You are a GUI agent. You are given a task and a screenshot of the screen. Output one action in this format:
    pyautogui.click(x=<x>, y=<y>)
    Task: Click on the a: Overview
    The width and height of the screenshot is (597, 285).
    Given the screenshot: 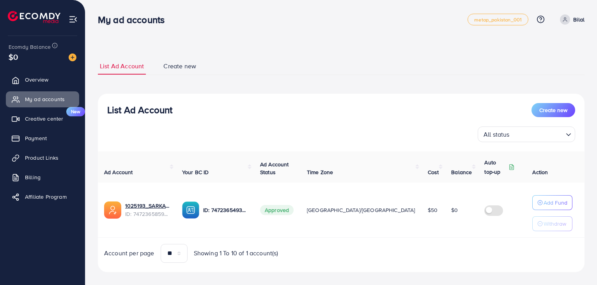 What is the action you would take?
    pyautogui.click(x=43, y=80)
    